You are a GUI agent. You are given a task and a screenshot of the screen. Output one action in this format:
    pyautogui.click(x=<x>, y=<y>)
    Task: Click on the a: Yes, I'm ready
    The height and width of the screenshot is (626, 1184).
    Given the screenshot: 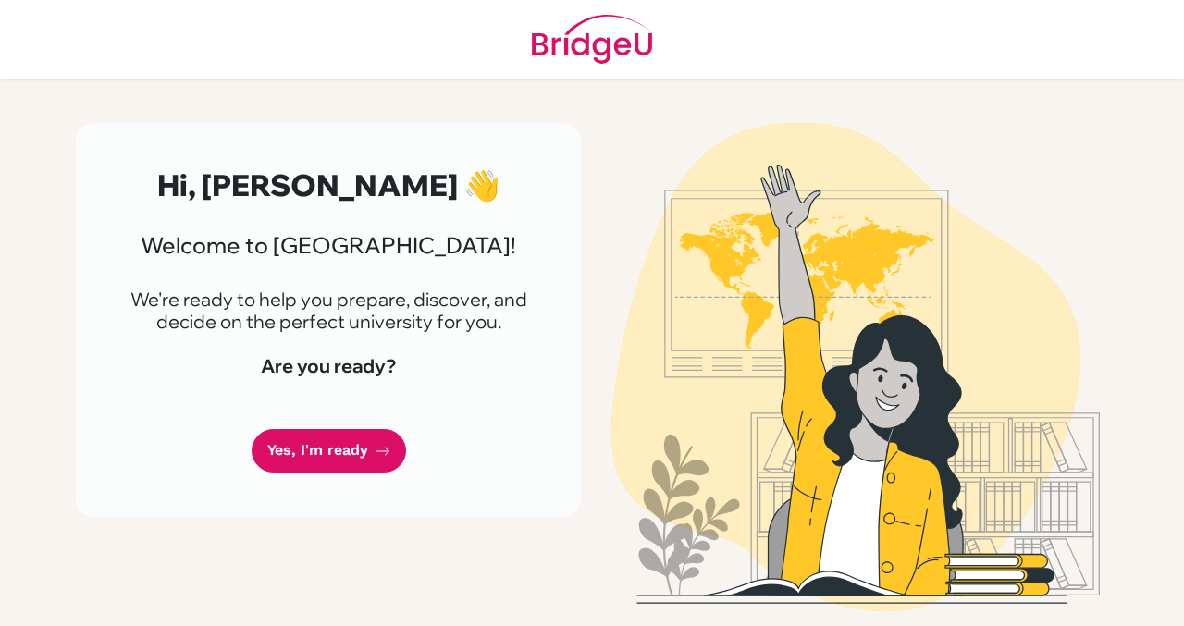 What is the action you would take?
    pyautogui.click(x=328, y=450)
    